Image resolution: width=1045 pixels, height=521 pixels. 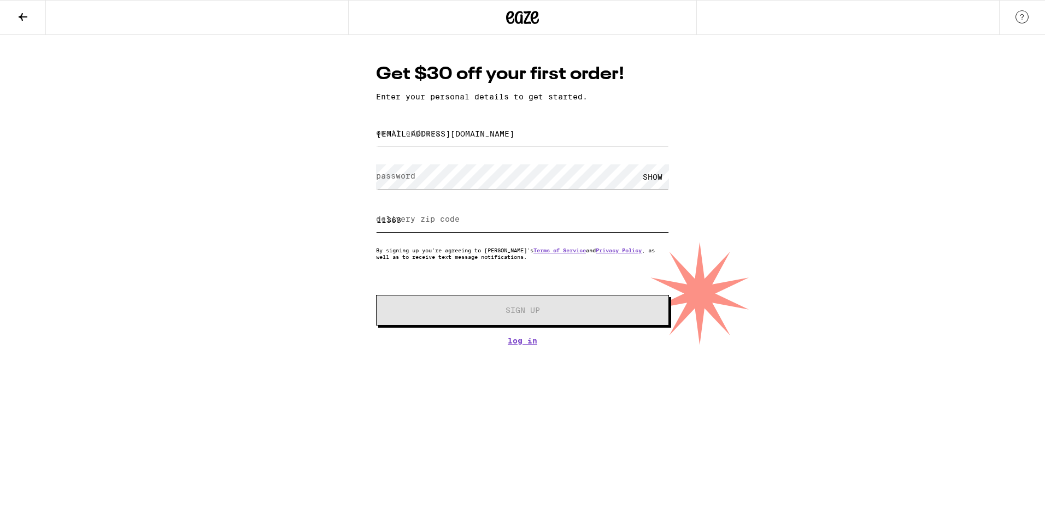 What do you see at coordinates (619, 250) in the screenshot?
I see `a: Privacy Policy` at bounding box center [619, 250].